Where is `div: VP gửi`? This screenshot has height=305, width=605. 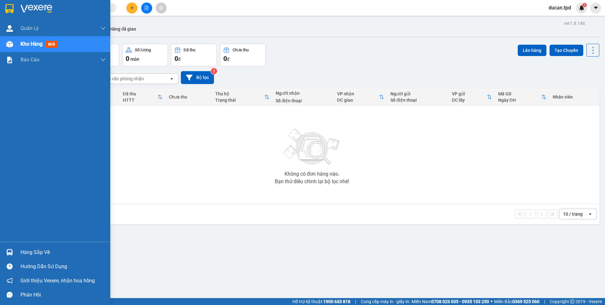
div: VP gửi is located at coordinates (469, 94).